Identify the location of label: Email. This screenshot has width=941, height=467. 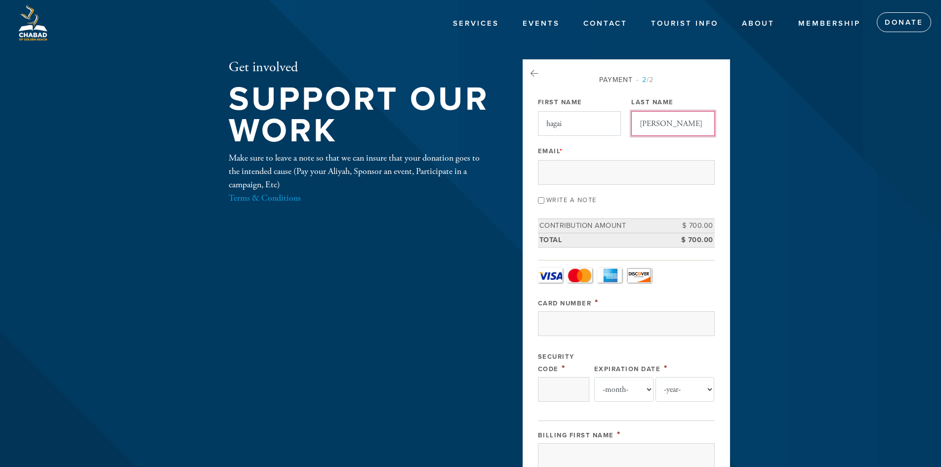
(550, 151).